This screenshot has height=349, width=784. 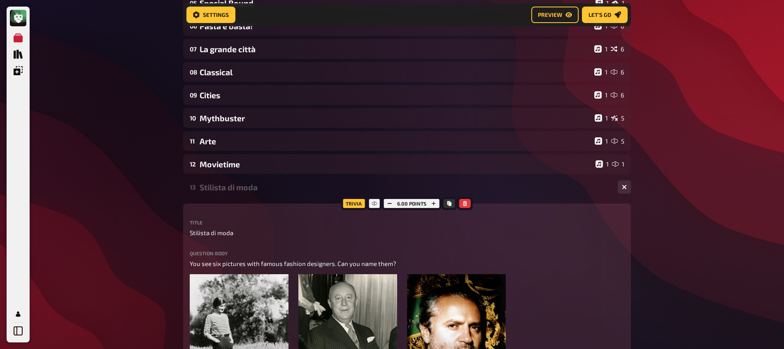 I want to click on div: Cities, so click(x=395, y=95).